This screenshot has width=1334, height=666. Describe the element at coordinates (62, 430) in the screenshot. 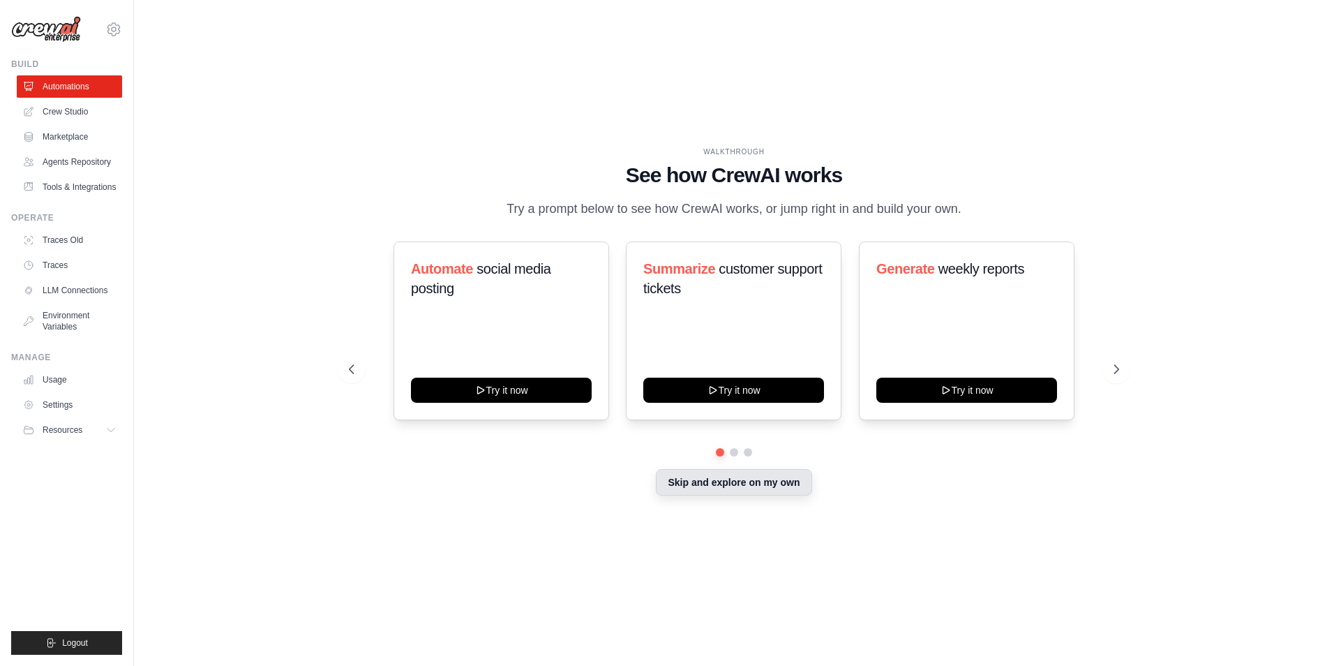

I see `span: Resources` at that location.